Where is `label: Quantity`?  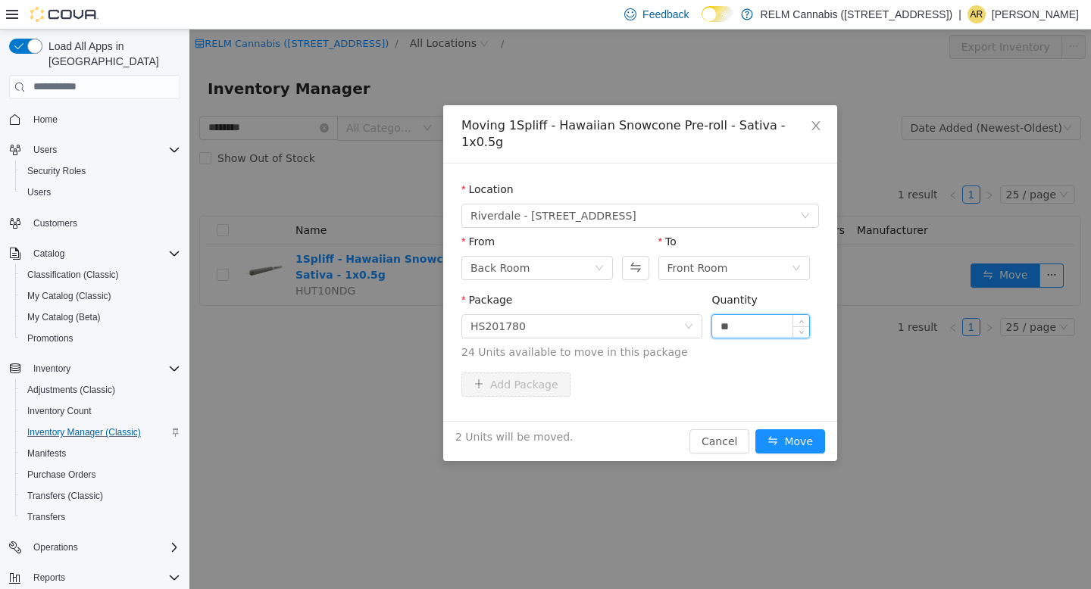 label: Quantity is located at coordinates (545, 270).